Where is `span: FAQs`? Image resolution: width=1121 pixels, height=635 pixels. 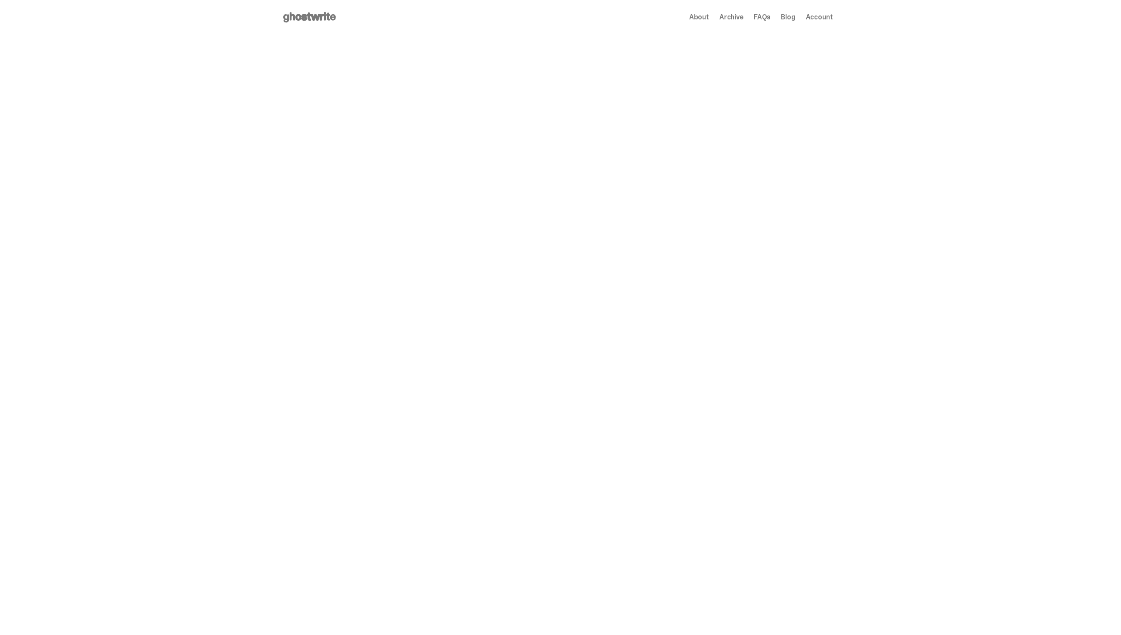 span: FAQs is located at coordinates (762, 17).